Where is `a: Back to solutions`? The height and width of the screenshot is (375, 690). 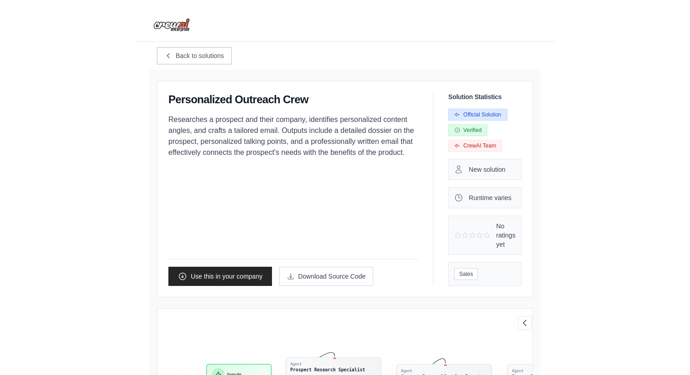
a: Back to solutions is located at coordinates (194, 56).